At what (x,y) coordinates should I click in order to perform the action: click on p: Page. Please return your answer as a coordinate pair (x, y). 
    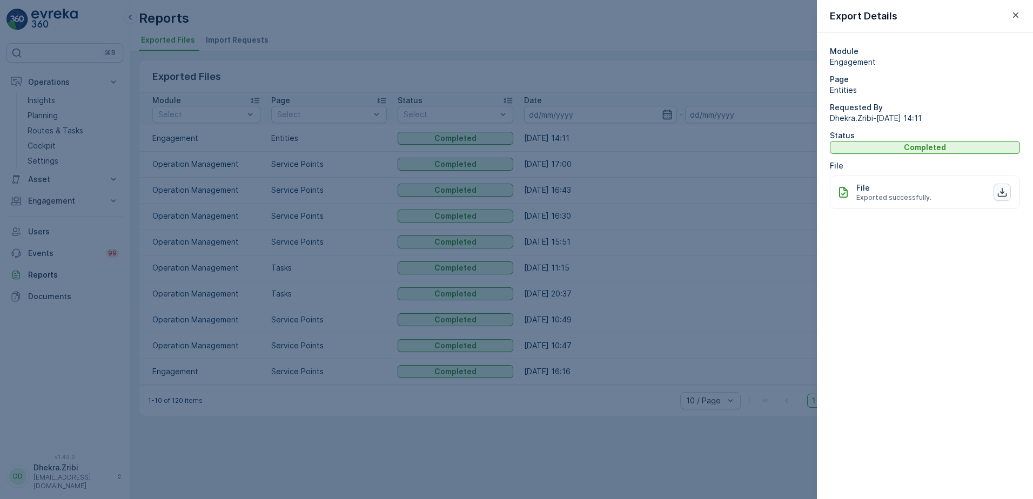
    Looking at the image, I should click on (925, 79).